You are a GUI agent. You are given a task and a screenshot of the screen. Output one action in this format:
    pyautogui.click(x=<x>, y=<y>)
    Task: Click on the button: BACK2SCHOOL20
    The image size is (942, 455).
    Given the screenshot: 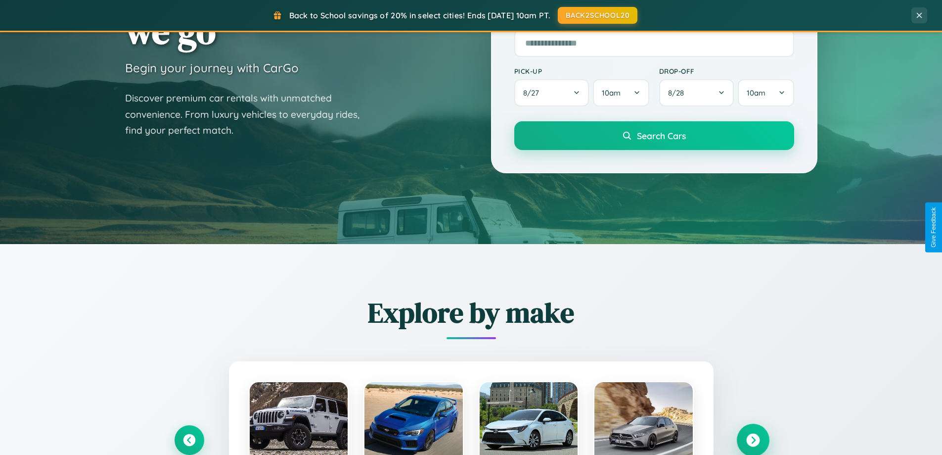 What is the action you would take?
    pyautogui.click(x=598, y=15)
    